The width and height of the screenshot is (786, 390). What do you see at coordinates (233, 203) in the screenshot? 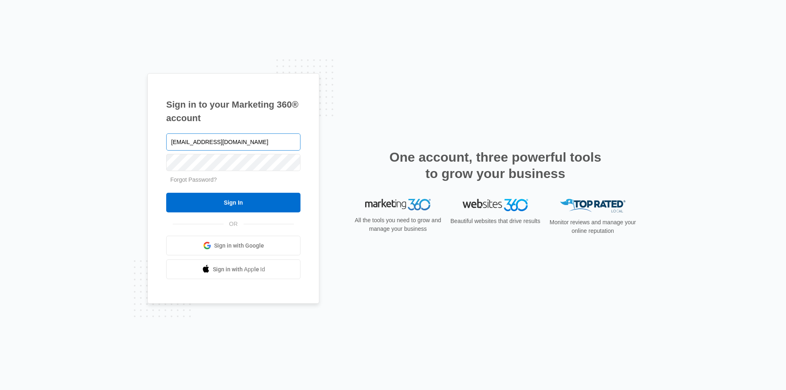
I see `input: Sign In` at bounding box center [233, 203].